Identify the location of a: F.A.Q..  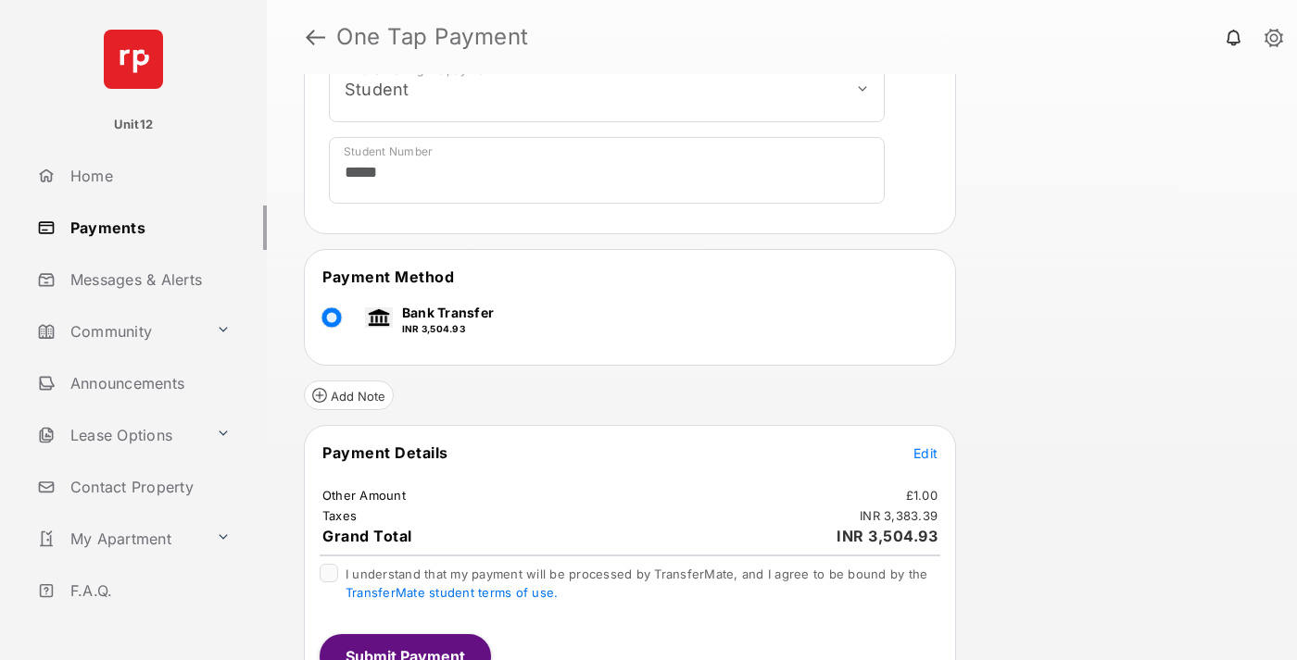
(148, 591).